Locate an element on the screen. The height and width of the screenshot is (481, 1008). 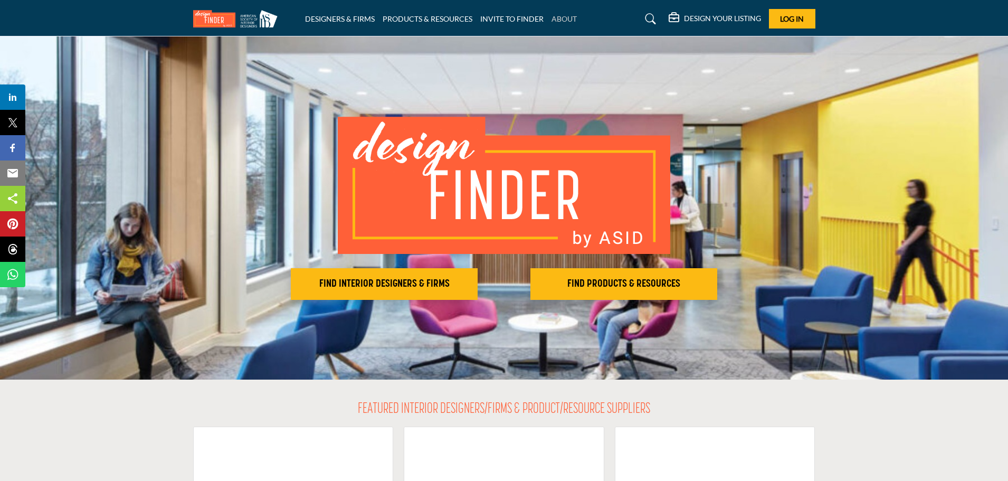
a: PRODUCTS & RESOURCES is located at coordinates (427, 18).